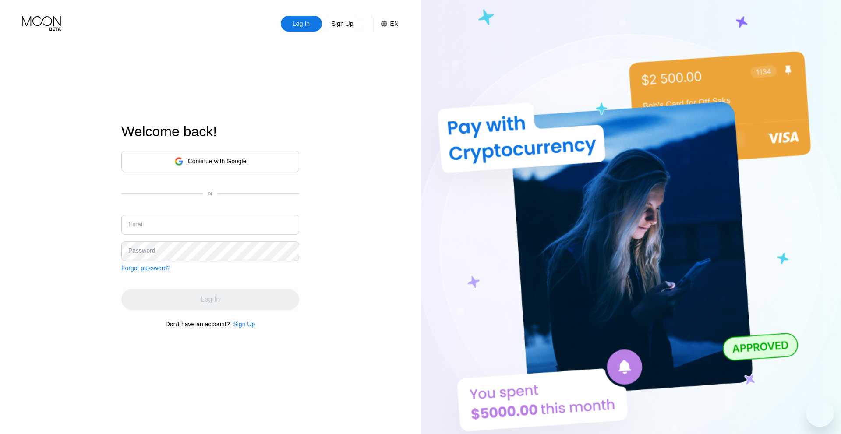 This screenshot has height=434, width=841. I want to click on div: Forgot password?, so click(146, 268).